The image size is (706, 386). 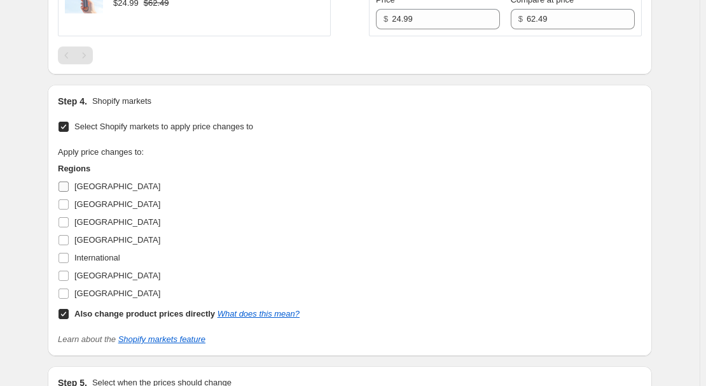 What do you see at coordinates (258, 313) in the screenshot?
I see `a: What does this mean?` at bounding box center [258, 313].